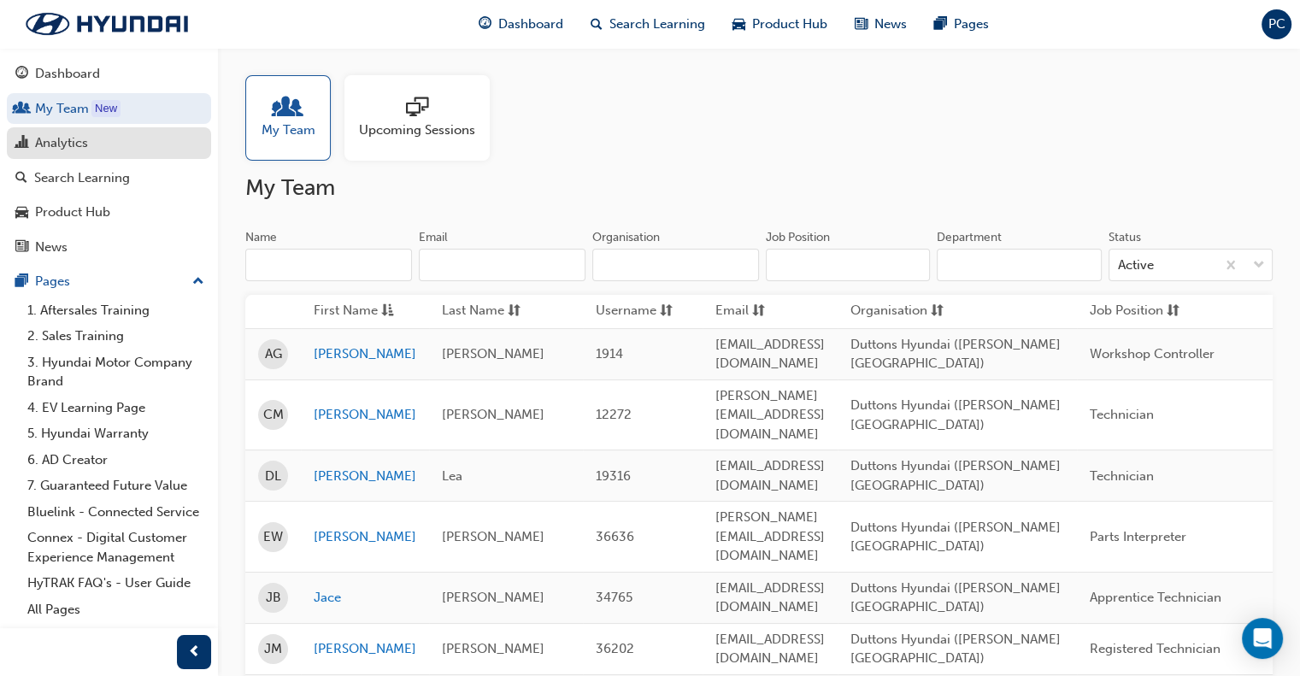  What do you see at coordinates (615, 649) in the screenshot?
I see `span: 36202` at bounding box center [615, 649].